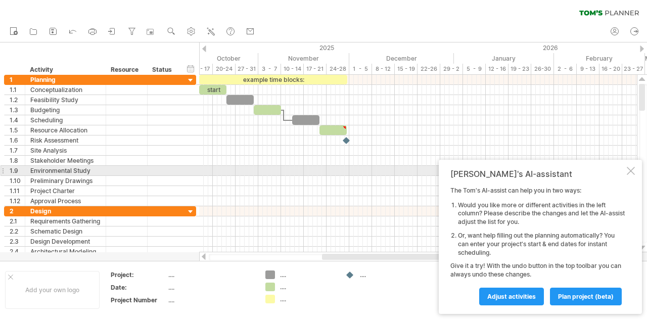 The width and height of the screenshot is (647, 319). I want to click on div: Resource Allocation, so click(65, 130).